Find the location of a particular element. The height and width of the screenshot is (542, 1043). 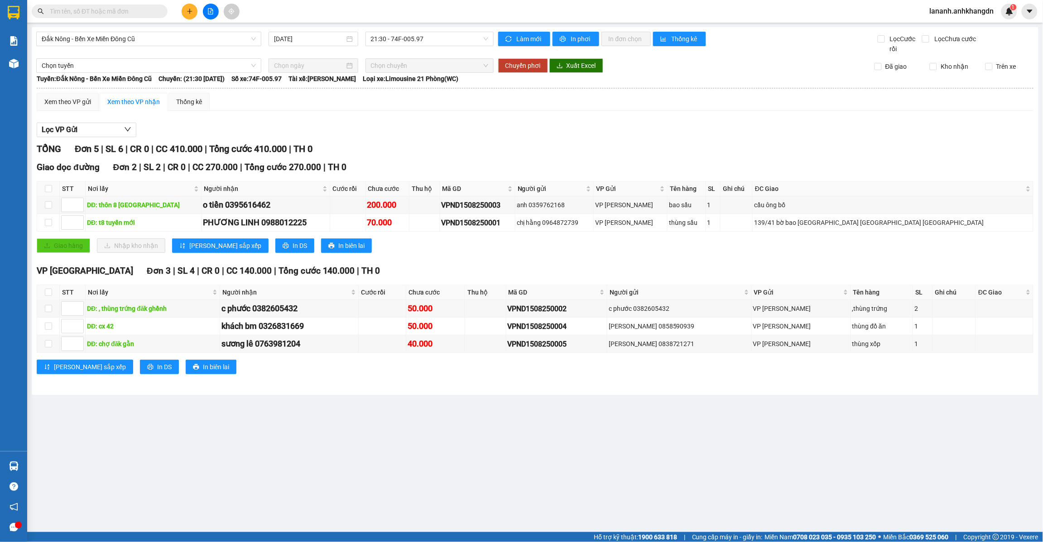

span: aim is located at coordinates (231, 11).